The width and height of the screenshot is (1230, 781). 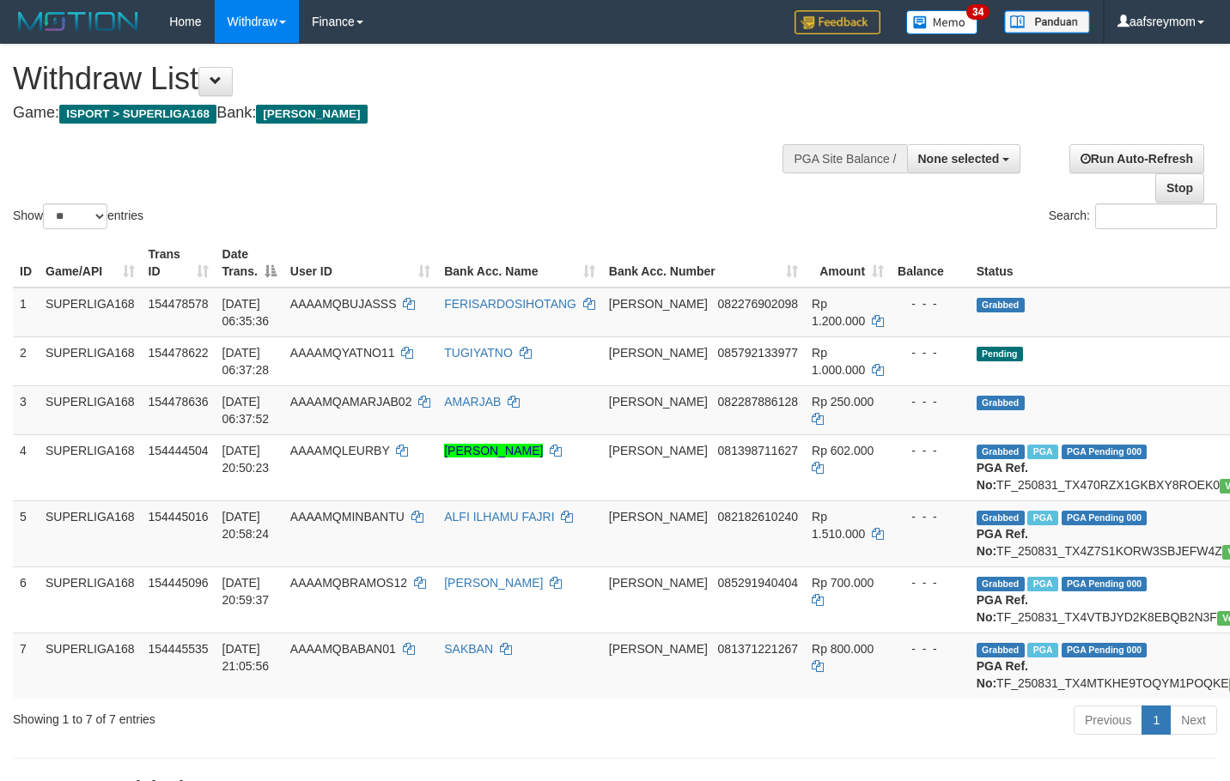 What do you see at coordinates (844, 159) in the screenshot?
I see `div: PGA Site Balance /` at bounding box center [844, 159].